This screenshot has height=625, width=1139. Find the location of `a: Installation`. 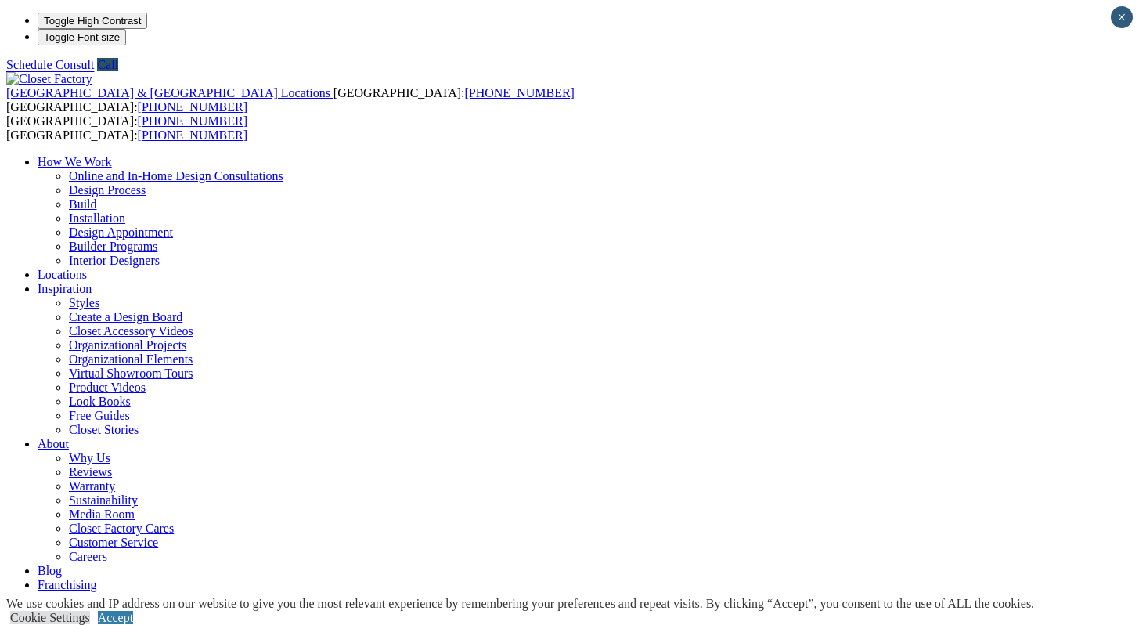

a: Installation is located at coordinates (97, 218).